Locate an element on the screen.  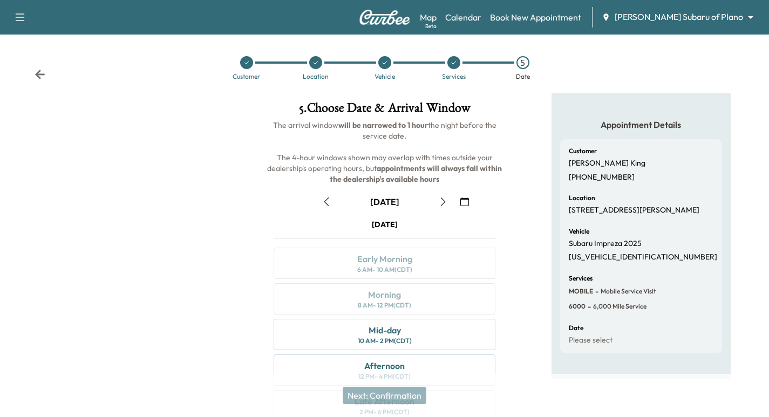
div: Beta is located at coordinates (431, 26).